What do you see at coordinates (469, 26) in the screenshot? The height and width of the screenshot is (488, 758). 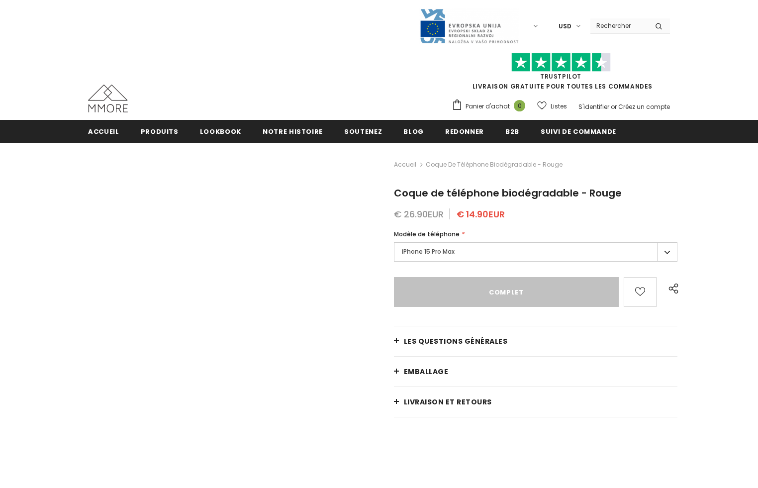 I see `img: Javni Razpis` at bounding box center [469, 26].